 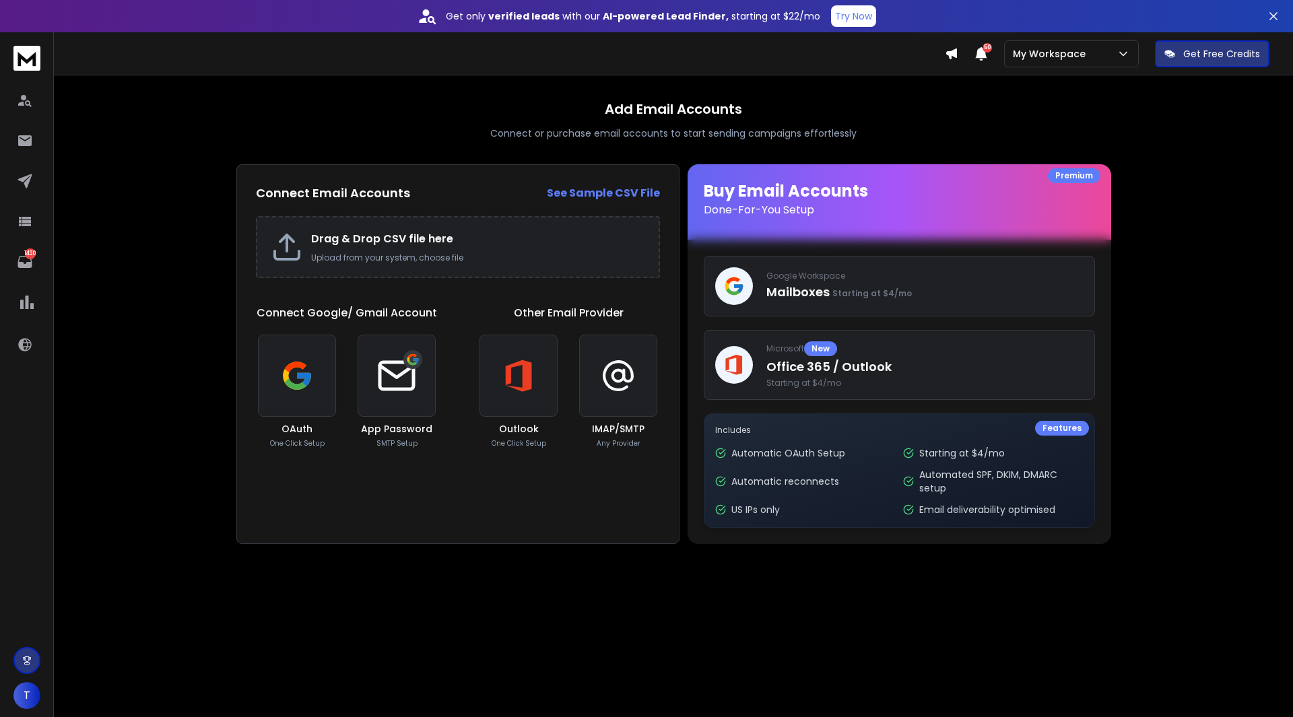 I want to click on p: Any Provider, so click(x=618, y=443).